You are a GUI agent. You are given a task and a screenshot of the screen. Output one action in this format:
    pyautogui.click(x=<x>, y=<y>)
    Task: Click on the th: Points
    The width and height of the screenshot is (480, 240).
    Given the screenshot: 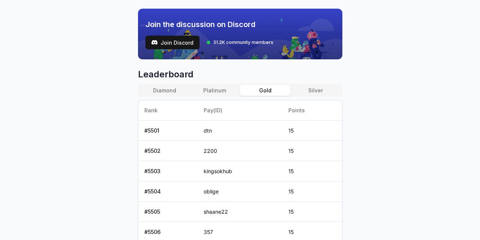 What is the action you would take?
    pyautogui.click(x=312, y=110)
    